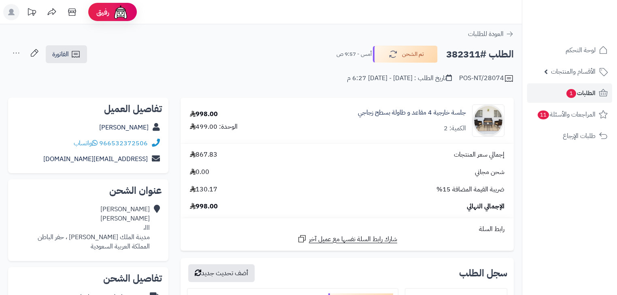  What do you see at coordinates (581, 50) in the screenshot?
I see `span: لوحة التحكم` at bounding box center [581, 50].